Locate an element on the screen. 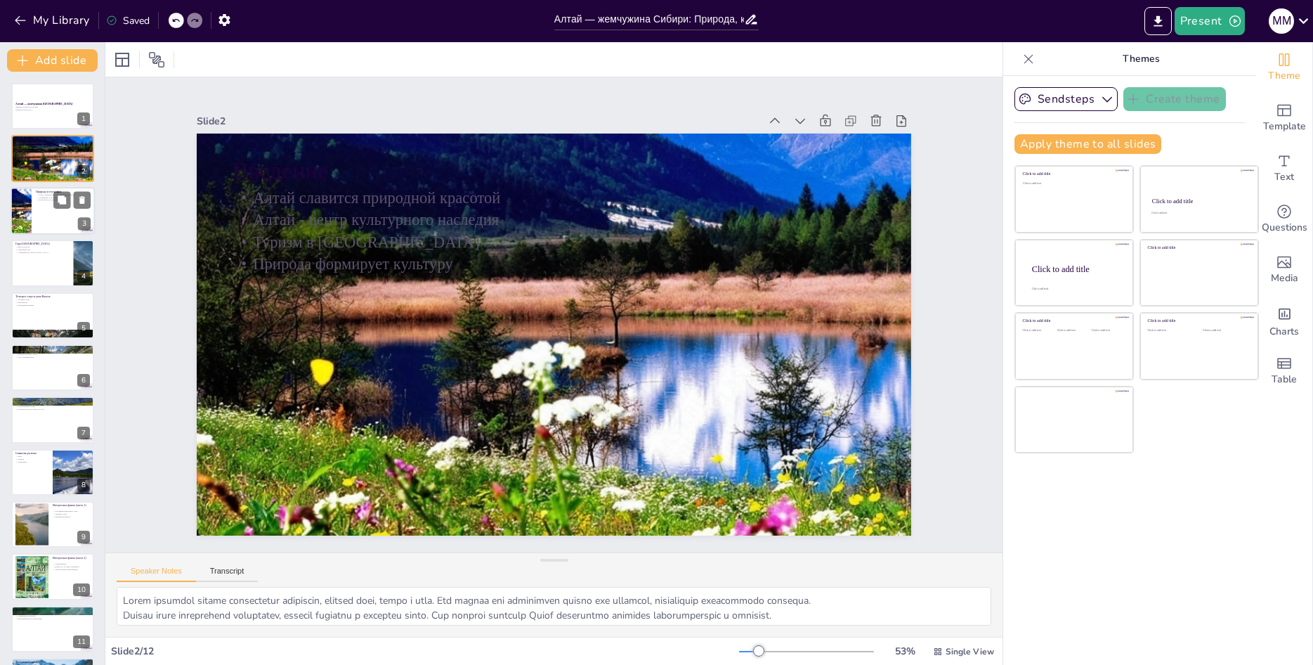 The width and height of the screenshot is (1313, 665). p: Алтайский мёд is located at coordinates (53, 404).